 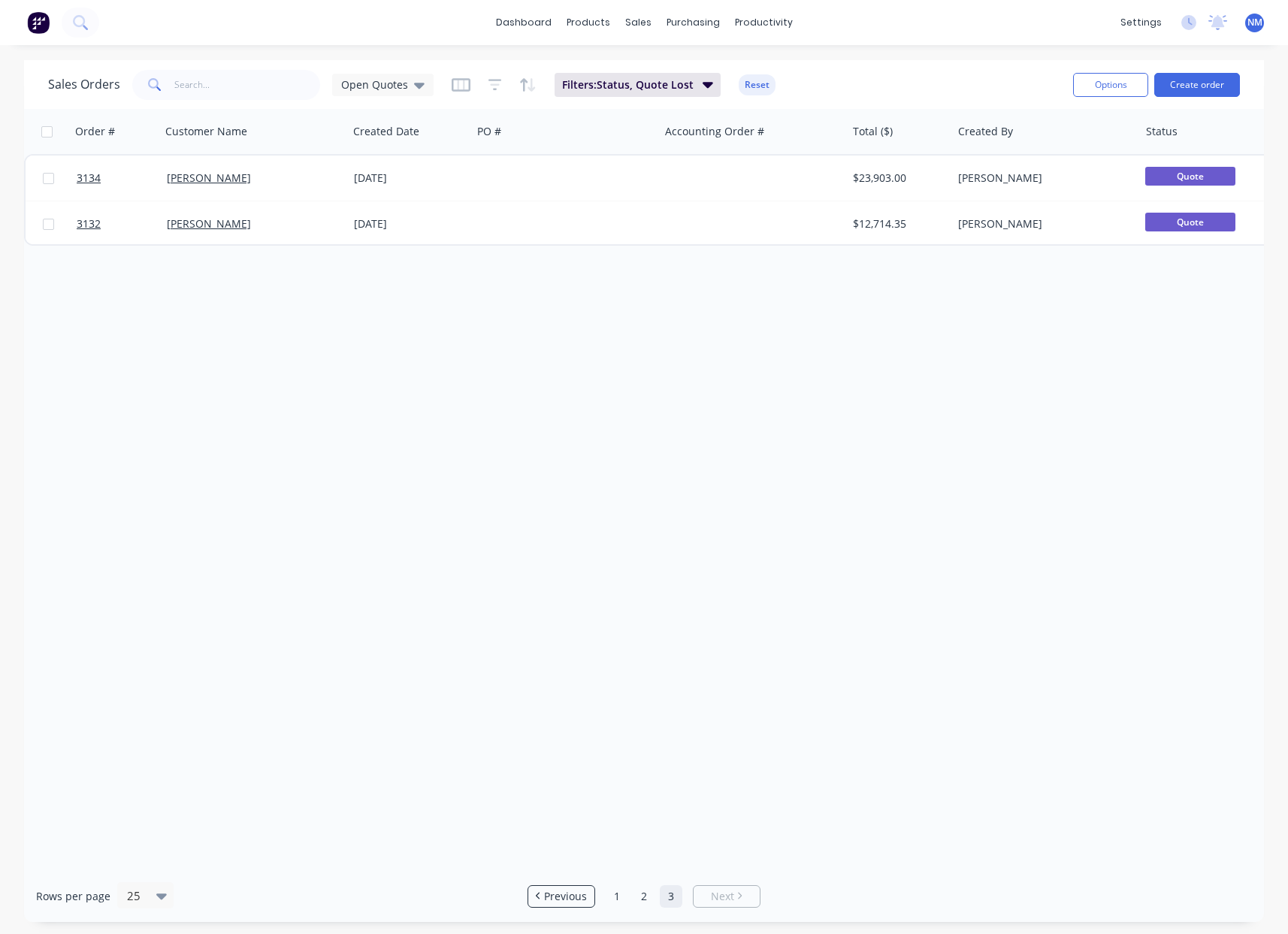 I want to click on button: Create order, so click(x=1197, y=85).